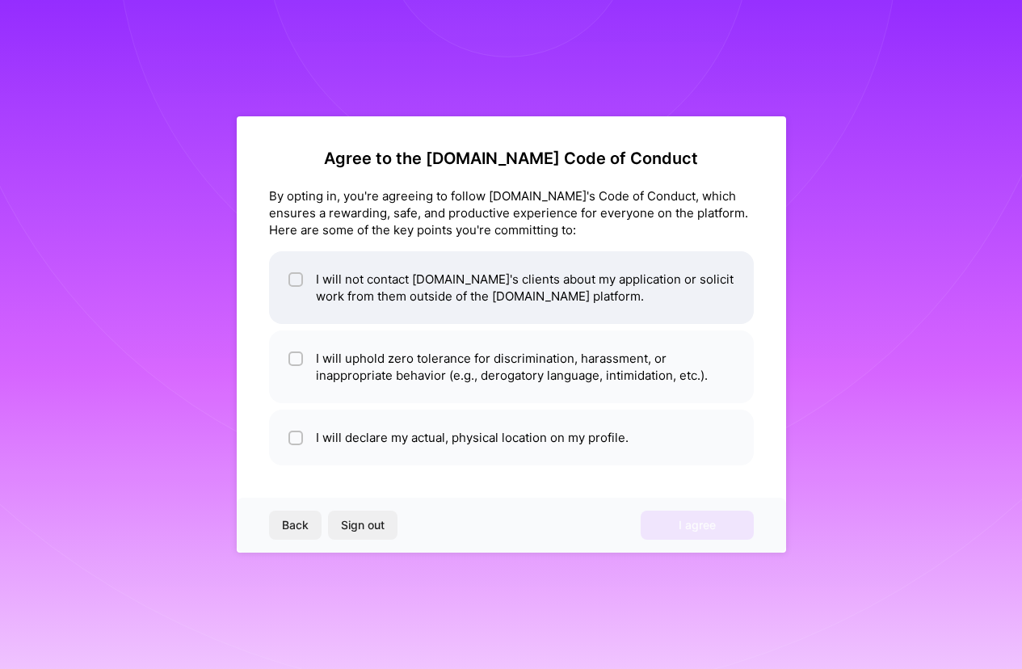 This screenshot has height=669, width=1022. What do you see at coordinates (363, 525) in the screenshot?
I see `button: Sign out` at bounding box center [363, 525].